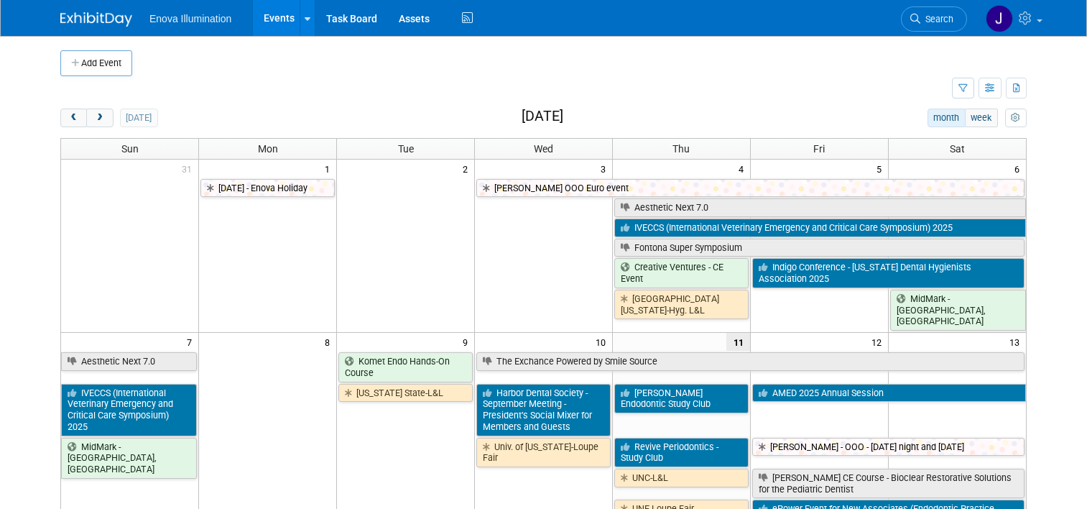 The image size is (1087, 509). What do you see at coordinates (130, 149) in the screenshot?
I see `span: Sun` at bounding box center [130, 149].